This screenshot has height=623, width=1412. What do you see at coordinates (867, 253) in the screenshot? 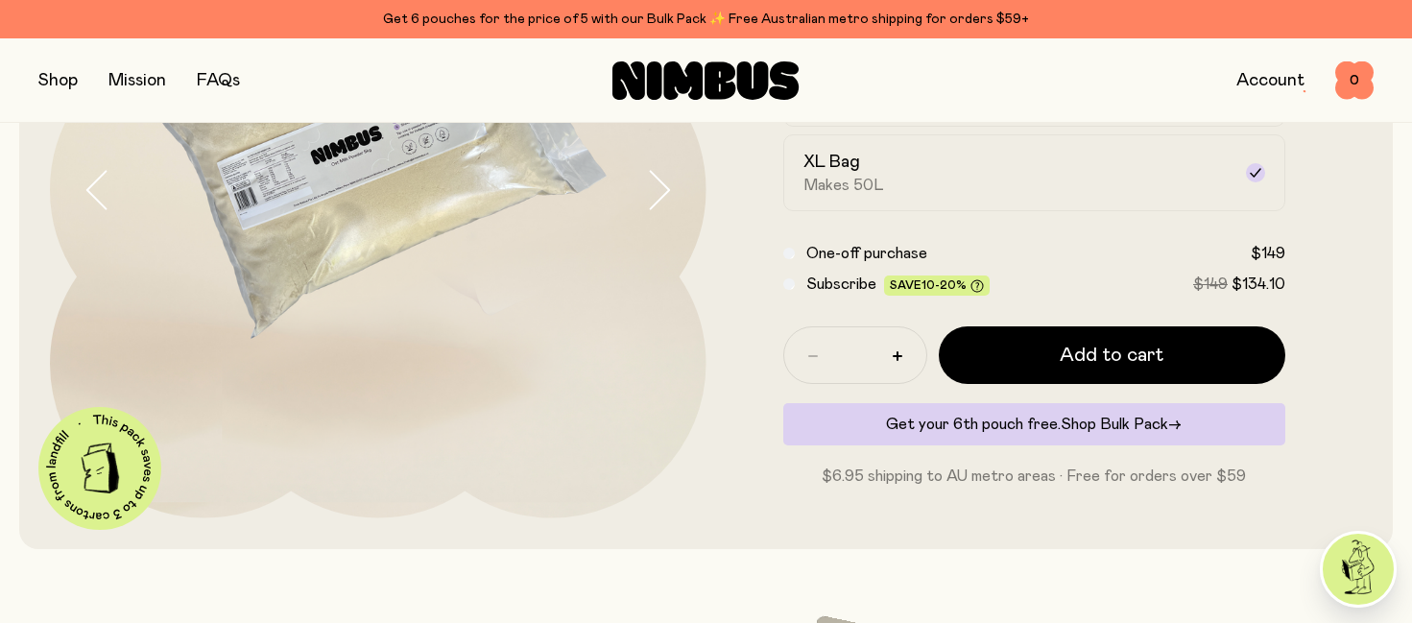
I see `span: One-off purchase` at bounding box center [867, 253].